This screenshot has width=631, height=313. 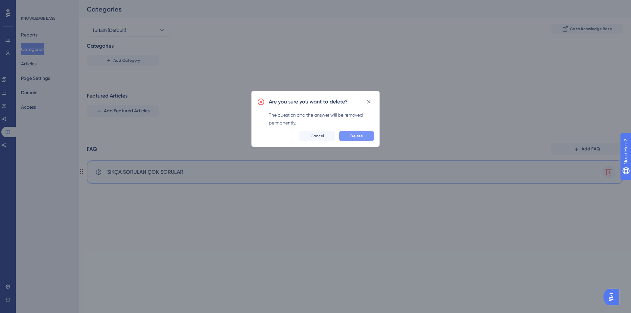 I want to click on div: The question and the answer will be removed permanently., so click(x=322, y=119).